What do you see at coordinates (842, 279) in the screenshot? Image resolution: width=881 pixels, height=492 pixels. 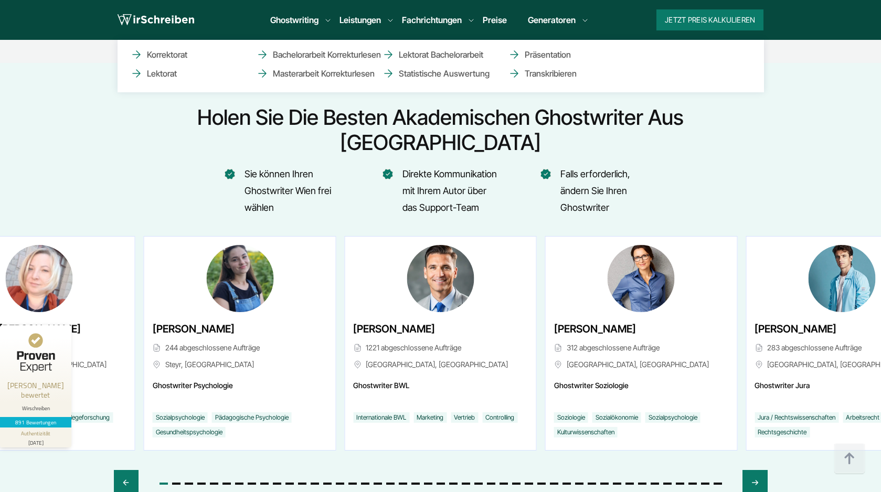 I see `img: Luis Theile` at bounding box center [842, 279].